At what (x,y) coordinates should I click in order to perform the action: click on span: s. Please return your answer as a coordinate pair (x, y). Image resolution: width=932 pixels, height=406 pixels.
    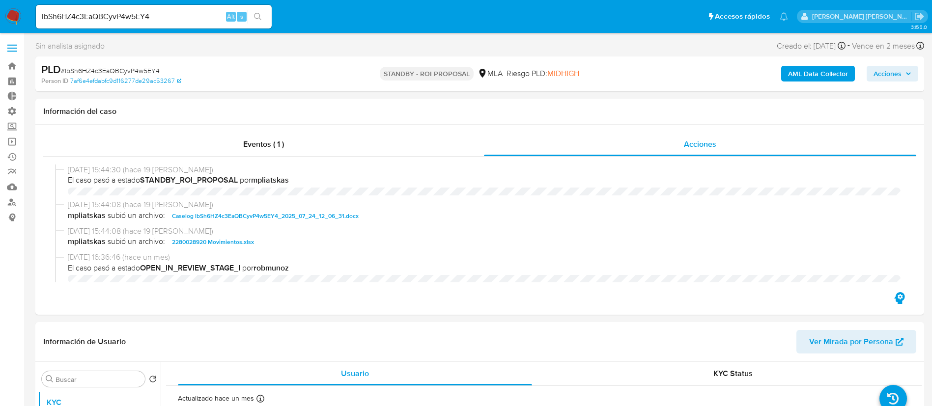
    Looking at the image, I should click on (242, 16).